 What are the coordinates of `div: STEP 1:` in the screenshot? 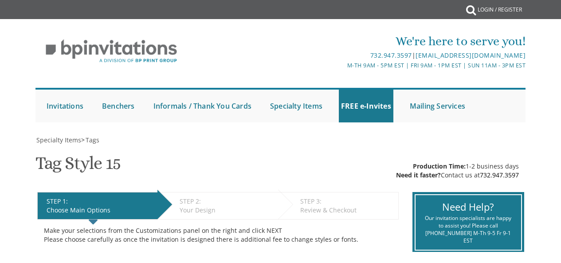 It's located at (100, 201).